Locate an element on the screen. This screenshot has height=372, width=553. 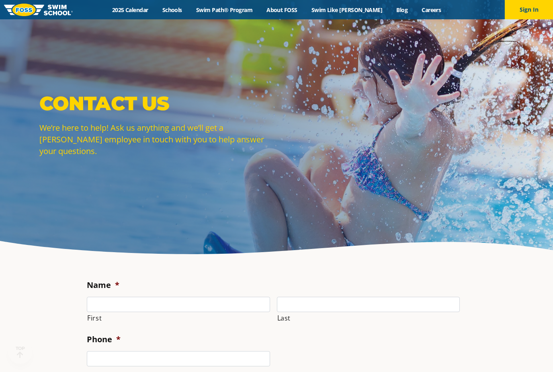
a: 2025 Calendar is located at coordinates (130, 10).